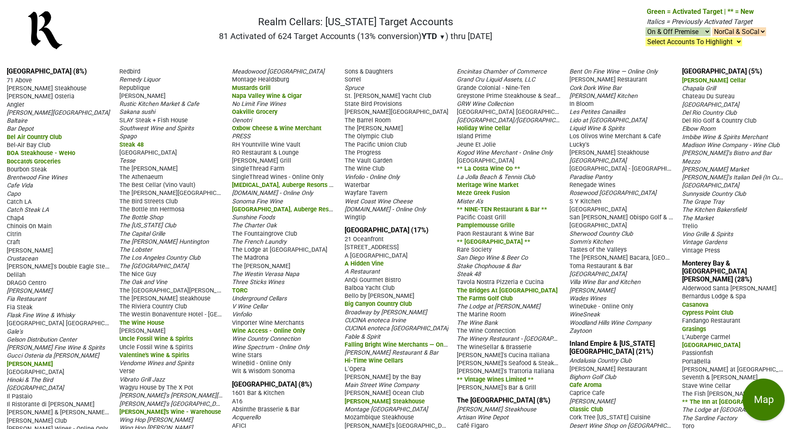 Image resolution: width=793 pixels, height=429 pixels. Describe the element at coordinates (708, 96) in the screenshot. I see `span: Chateau Du Sureau` at that location.